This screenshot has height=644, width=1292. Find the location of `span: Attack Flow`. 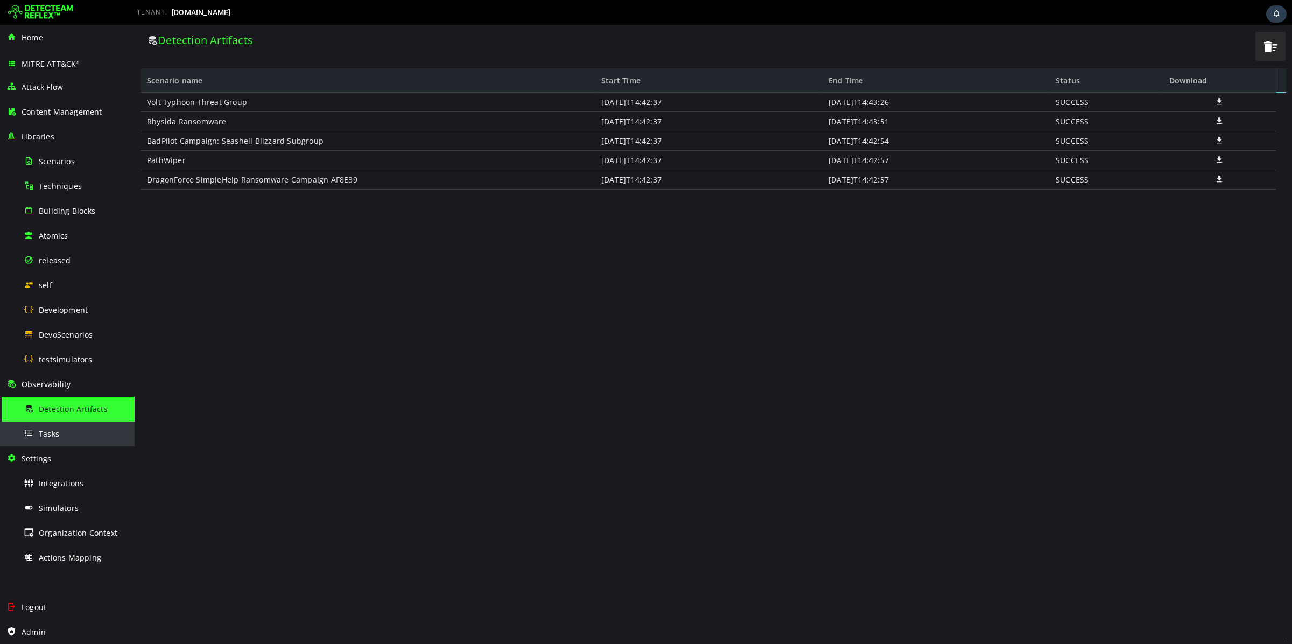

span: Attack Flow is located at coordinates (42, 87).